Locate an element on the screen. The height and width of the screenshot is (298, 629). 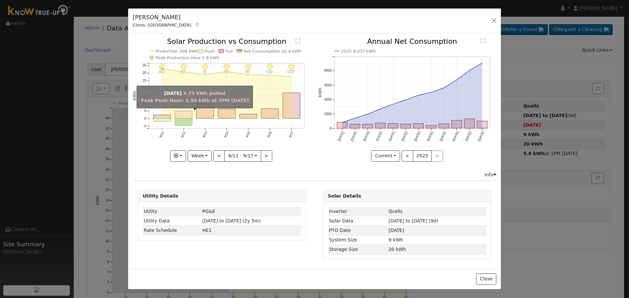
text: 9/14 is located at coordinates (226, 135).